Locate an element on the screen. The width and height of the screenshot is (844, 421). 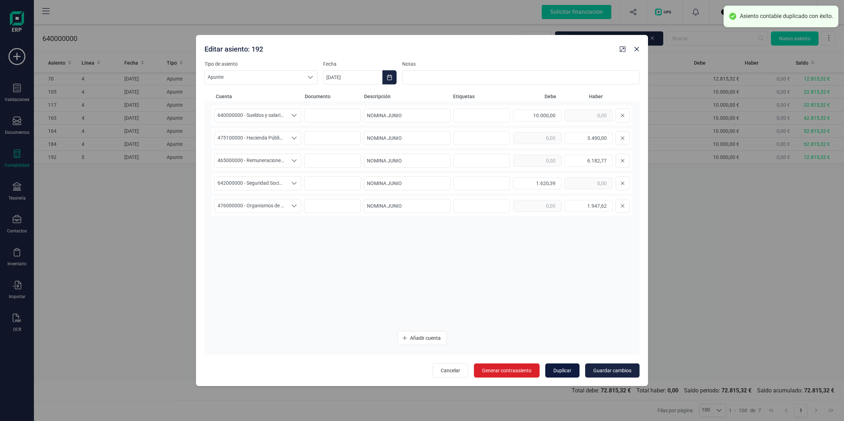
span: 640000000 - Sueldos y salarios is located at coordinates (251, 115).